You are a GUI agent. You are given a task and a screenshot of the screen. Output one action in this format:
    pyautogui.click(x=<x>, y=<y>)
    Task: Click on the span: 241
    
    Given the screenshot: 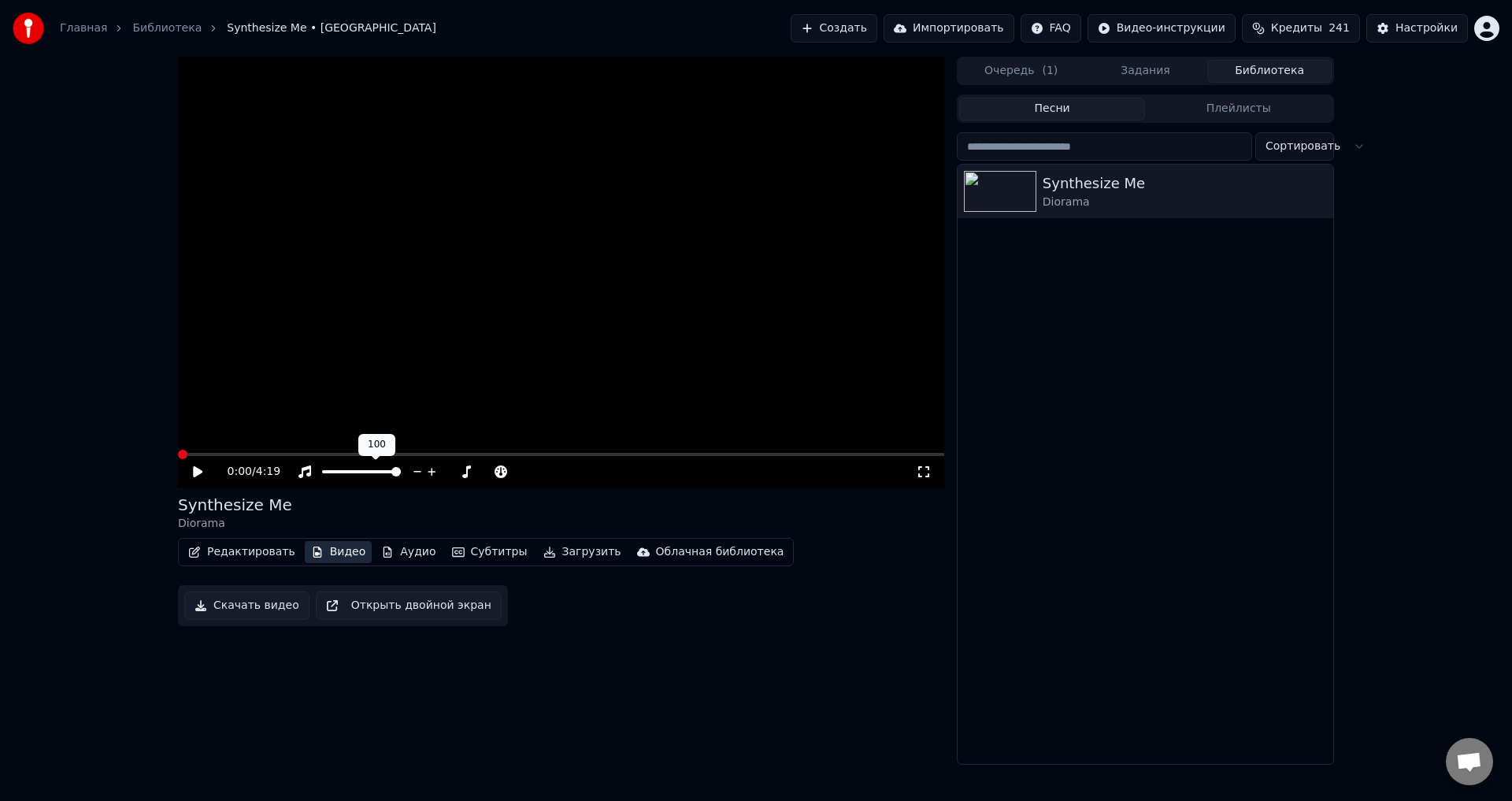 What is the action you would take?
    pyautogui.click(x=1339, y=28)
    